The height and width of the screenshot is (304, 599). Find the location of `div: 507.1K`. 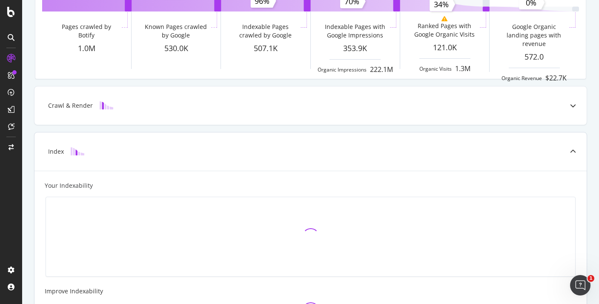

div: 507.1K is located at coordinates (265, 49).